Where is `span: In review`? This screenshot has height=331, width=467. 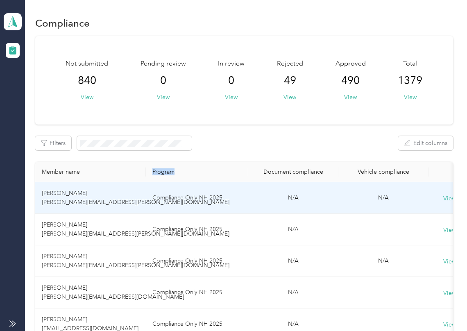
span: In review is located at coordinates (231, 64).